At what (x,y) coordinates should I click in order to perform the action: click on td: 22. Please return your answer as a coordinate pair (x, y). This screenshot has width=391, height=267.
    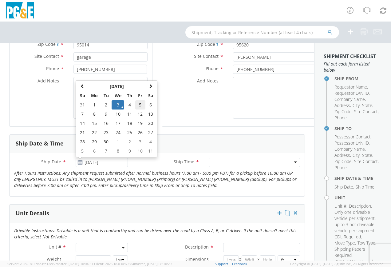
    Looking at the image, I should click on (94, 132).